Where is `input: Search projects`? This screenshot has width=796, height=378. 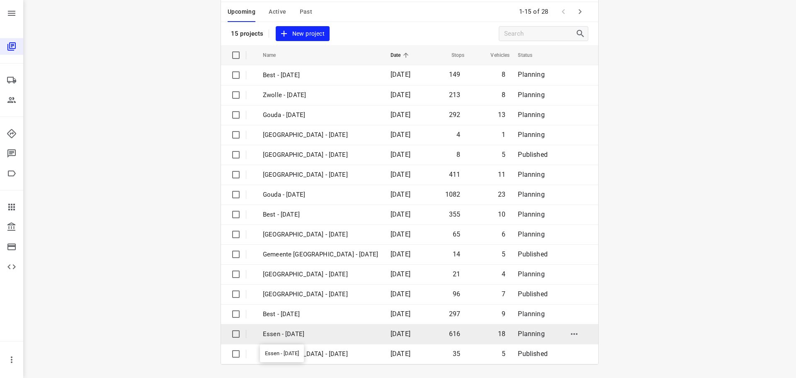 input: Search projects is located at coordinates (540, 34).